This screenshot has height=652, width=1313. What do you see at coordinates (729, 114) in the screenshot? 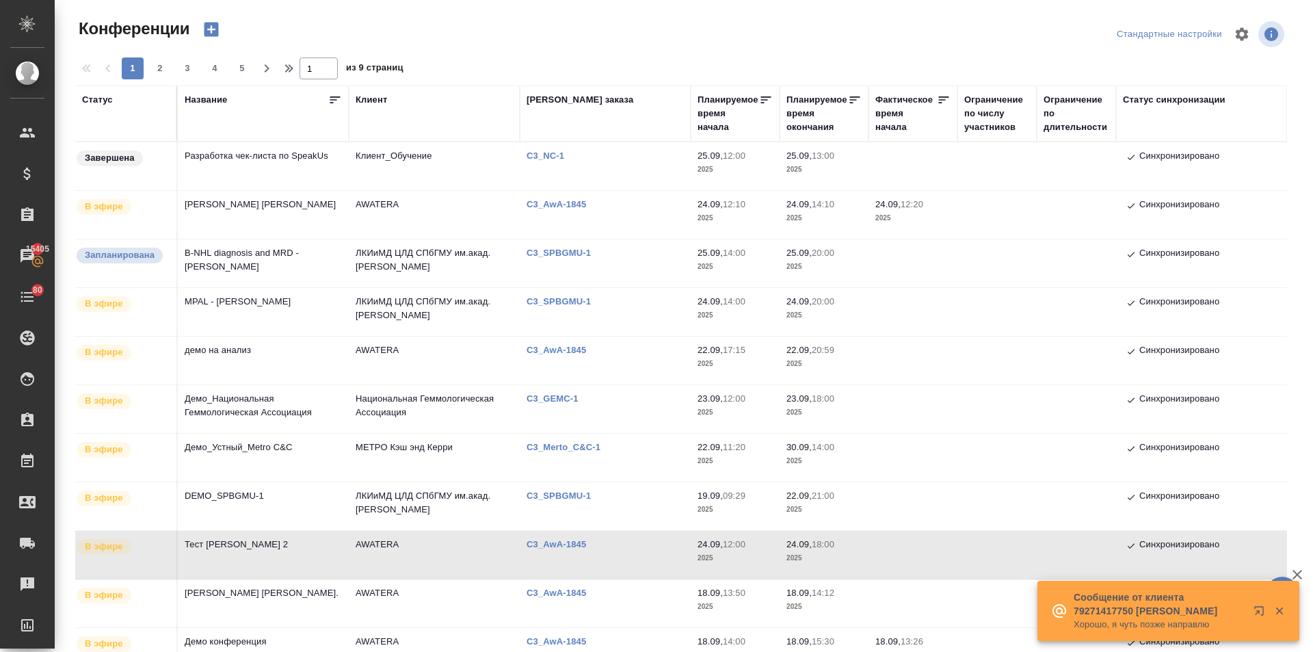
I see `div: Планируемое время начала` at bounding box center [729, 114].